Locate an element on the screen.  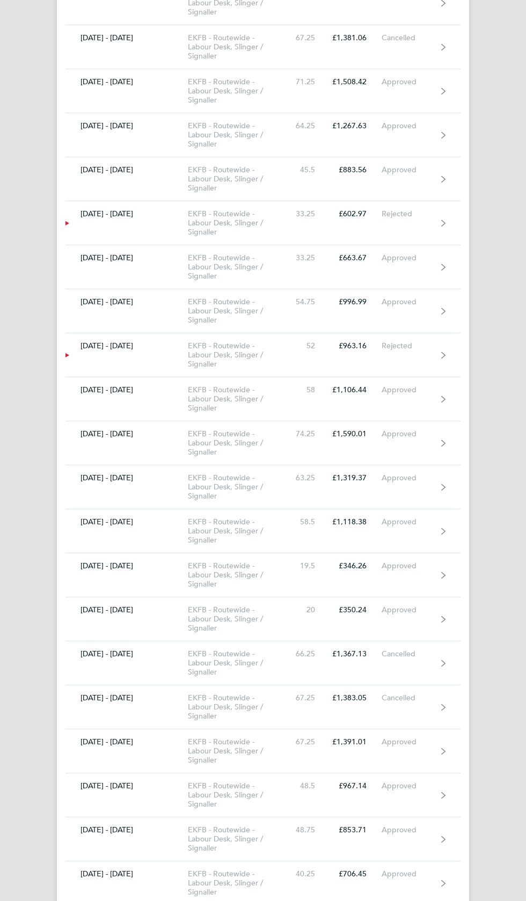
div: 58 is located at coordinates (311, 389).